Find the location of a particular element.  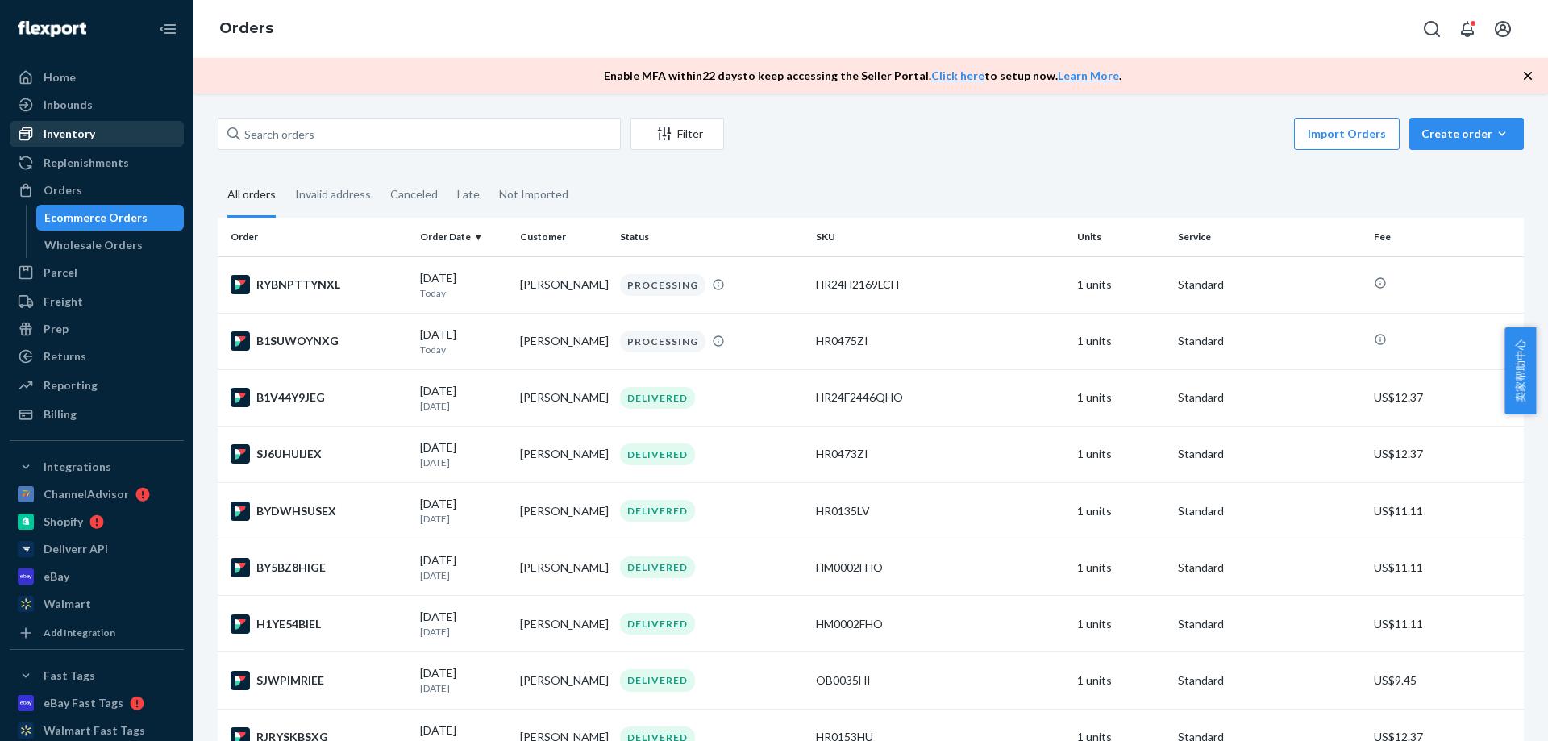

div: B1V44Y9JEG is located at coordinates (319, 398).